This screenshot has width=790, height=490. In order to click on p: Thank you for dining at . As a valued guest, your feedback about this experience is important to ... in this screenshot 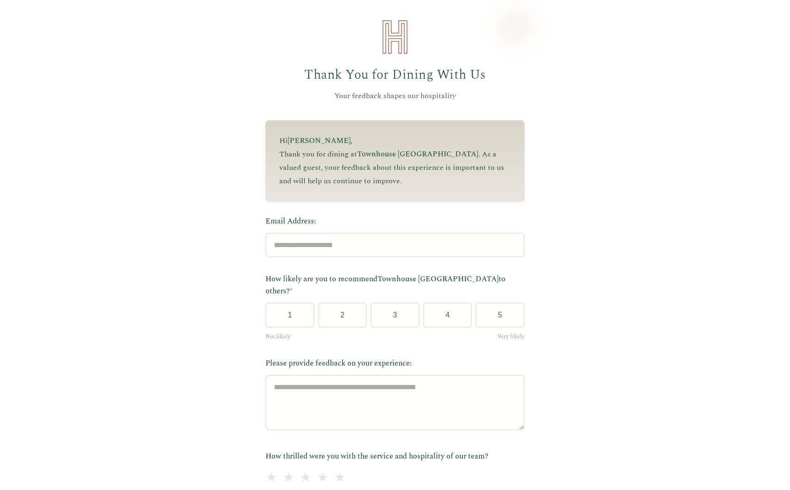, I will do `click(395, 167)`.